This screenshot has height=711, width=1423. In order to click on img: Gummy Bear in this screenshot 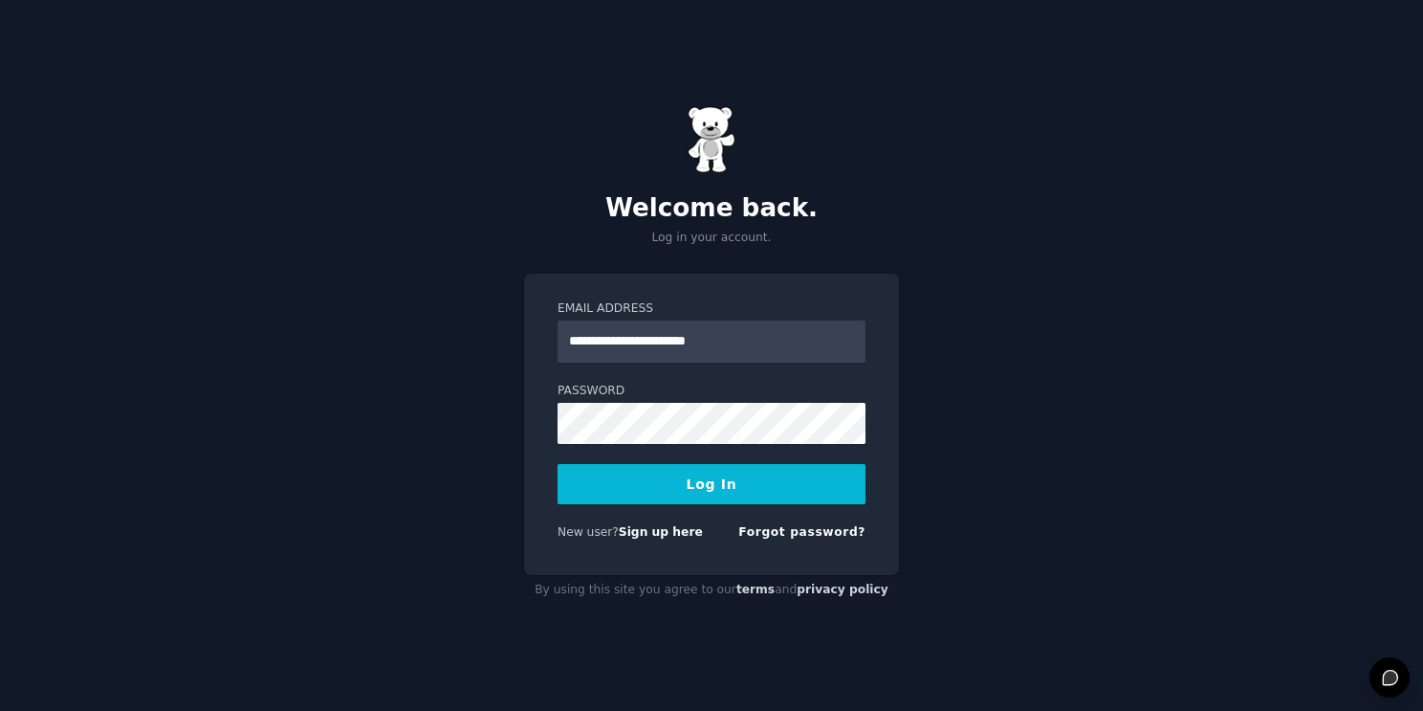, I will do `click(712, 140)`.